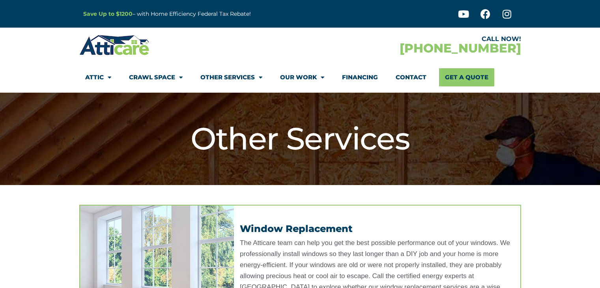 The width and height of the screenshot is (600, 288). What do you see at coordinates (302, 77) in the screenshot?
I see `a: Our Work` at bounding box center [302, 77].